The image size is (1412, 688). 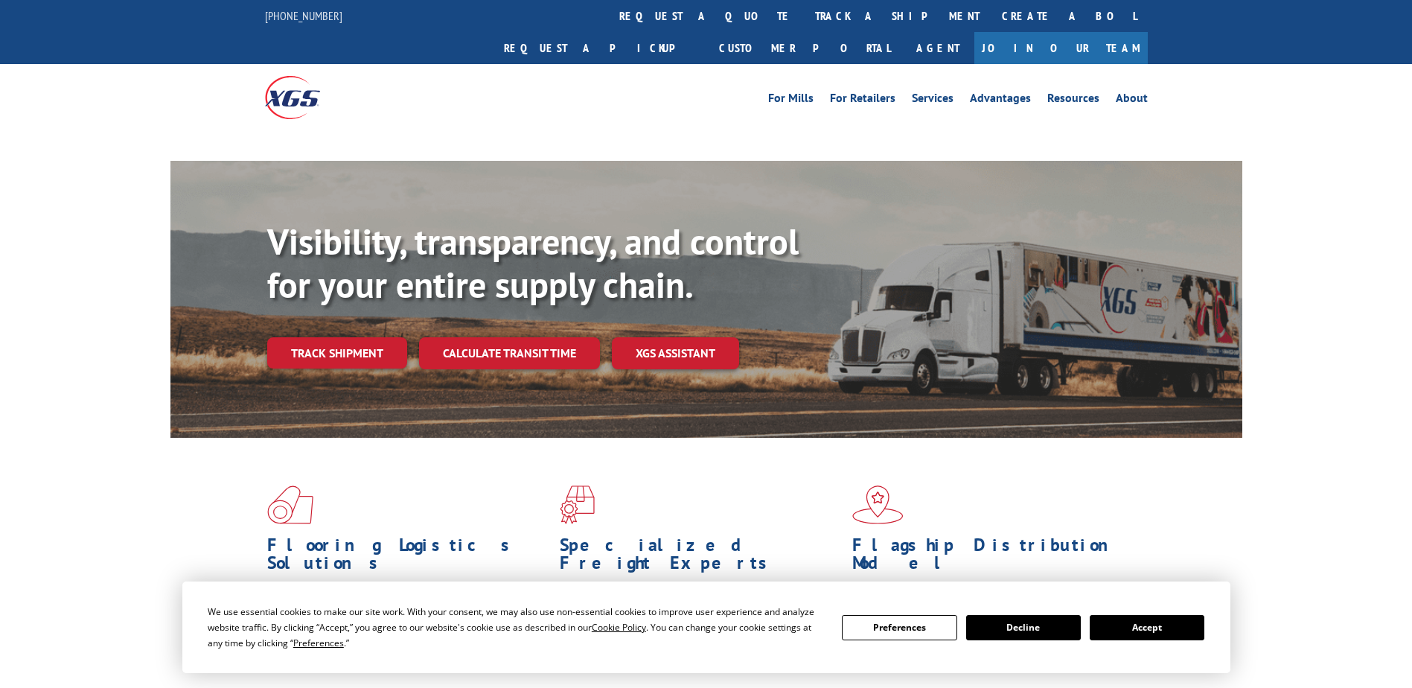 I want to click on a: Request a pickup, so click(x=600, y=48).